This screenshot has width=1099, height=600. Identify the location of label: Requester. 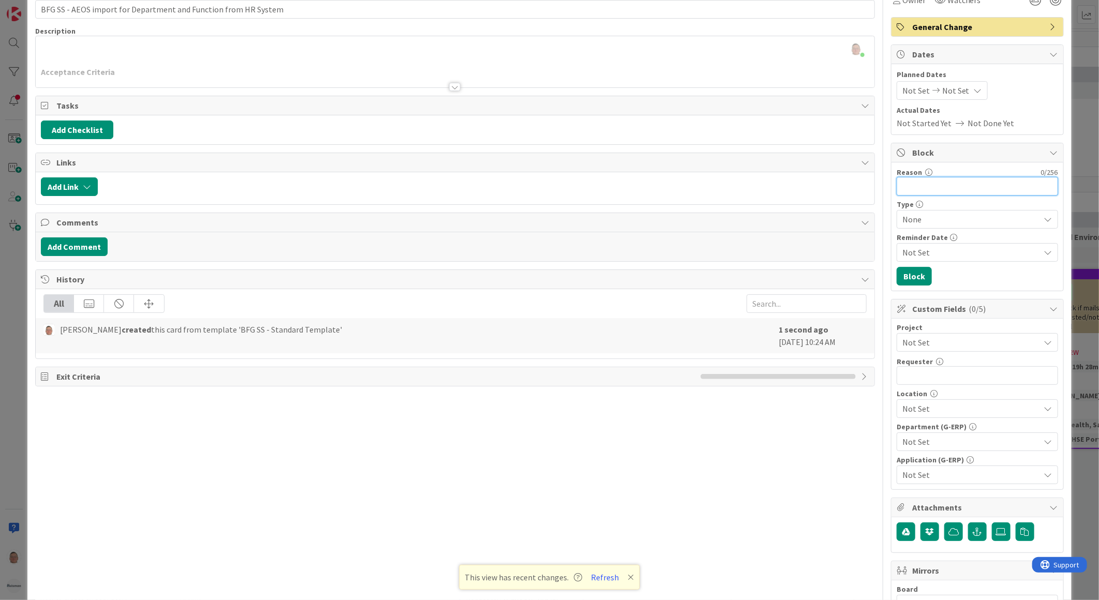
(914, 362).